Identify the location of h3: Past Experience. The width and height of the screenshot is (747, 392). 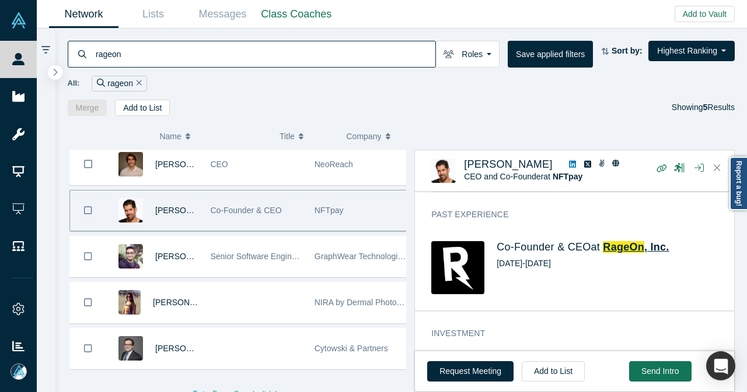
(570, 215).